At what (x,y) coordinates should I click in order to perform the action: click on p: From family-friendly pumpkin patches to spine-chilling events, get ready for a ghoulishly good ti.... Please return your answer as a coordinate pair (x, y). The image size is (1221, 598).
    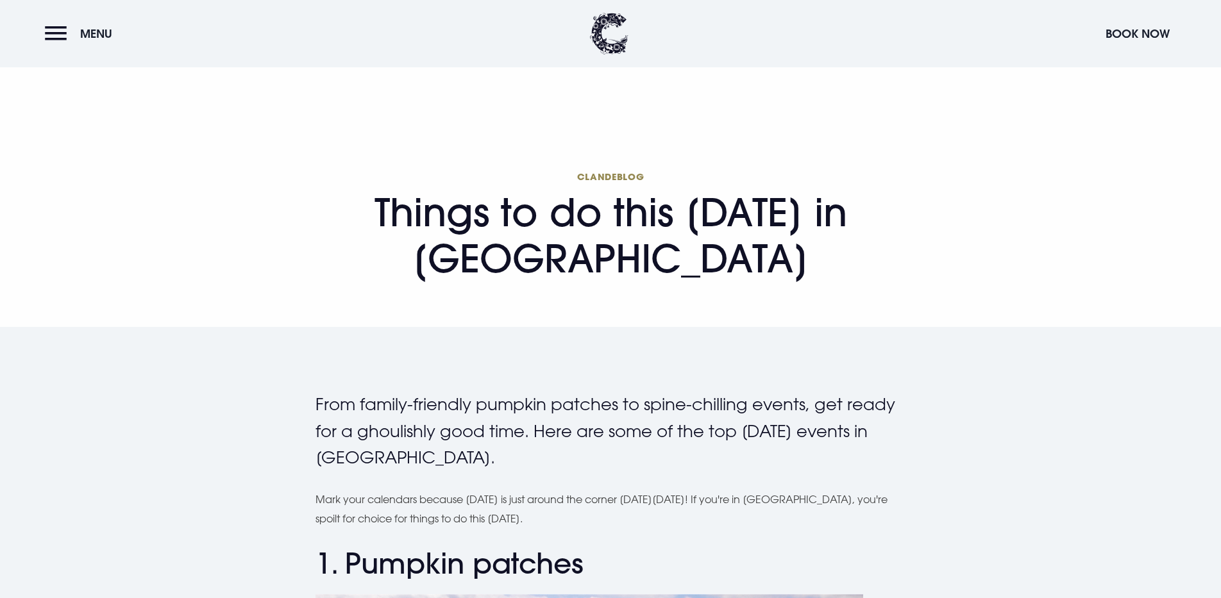
    Looking at the image, I should click on (611, 431).